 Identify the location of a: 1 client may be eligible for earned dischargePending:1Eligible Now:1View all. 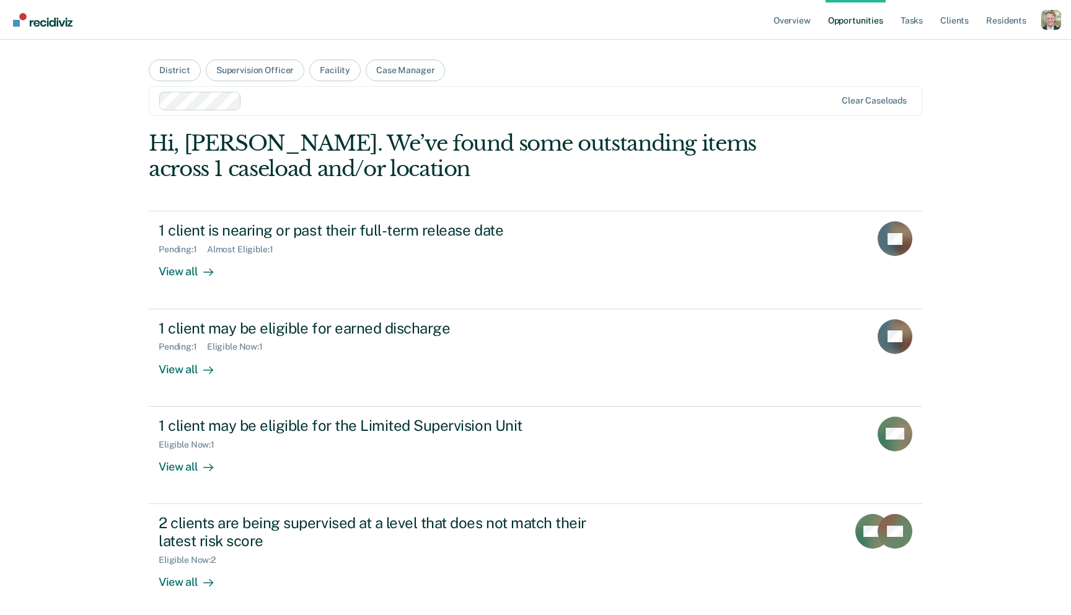
(536, 358).